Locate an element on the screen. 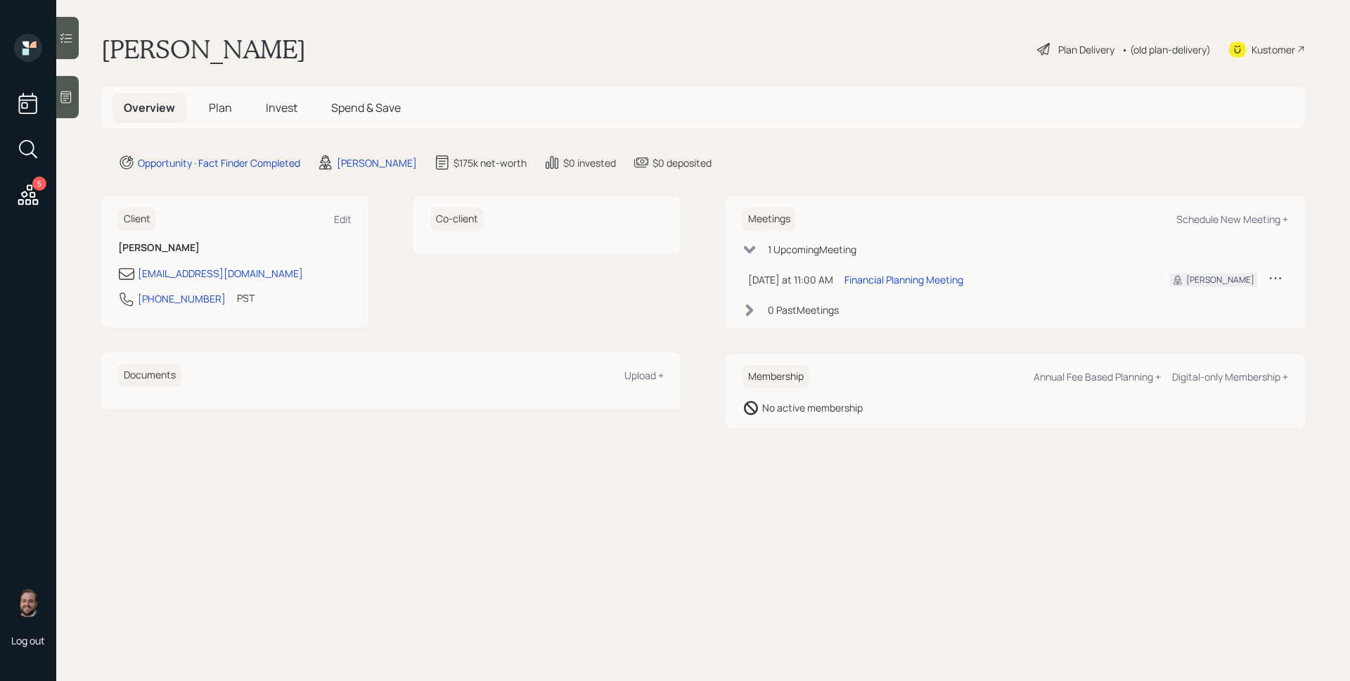 This screenshot has height=681, width=1350. h6: Membership is located at coordinates (776, 376).